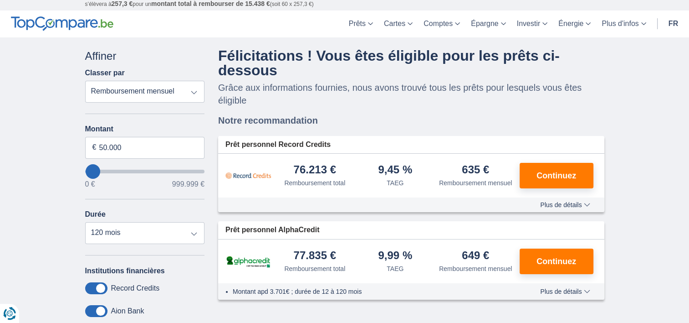  I want to click on label: Montant, so click(145, 129).